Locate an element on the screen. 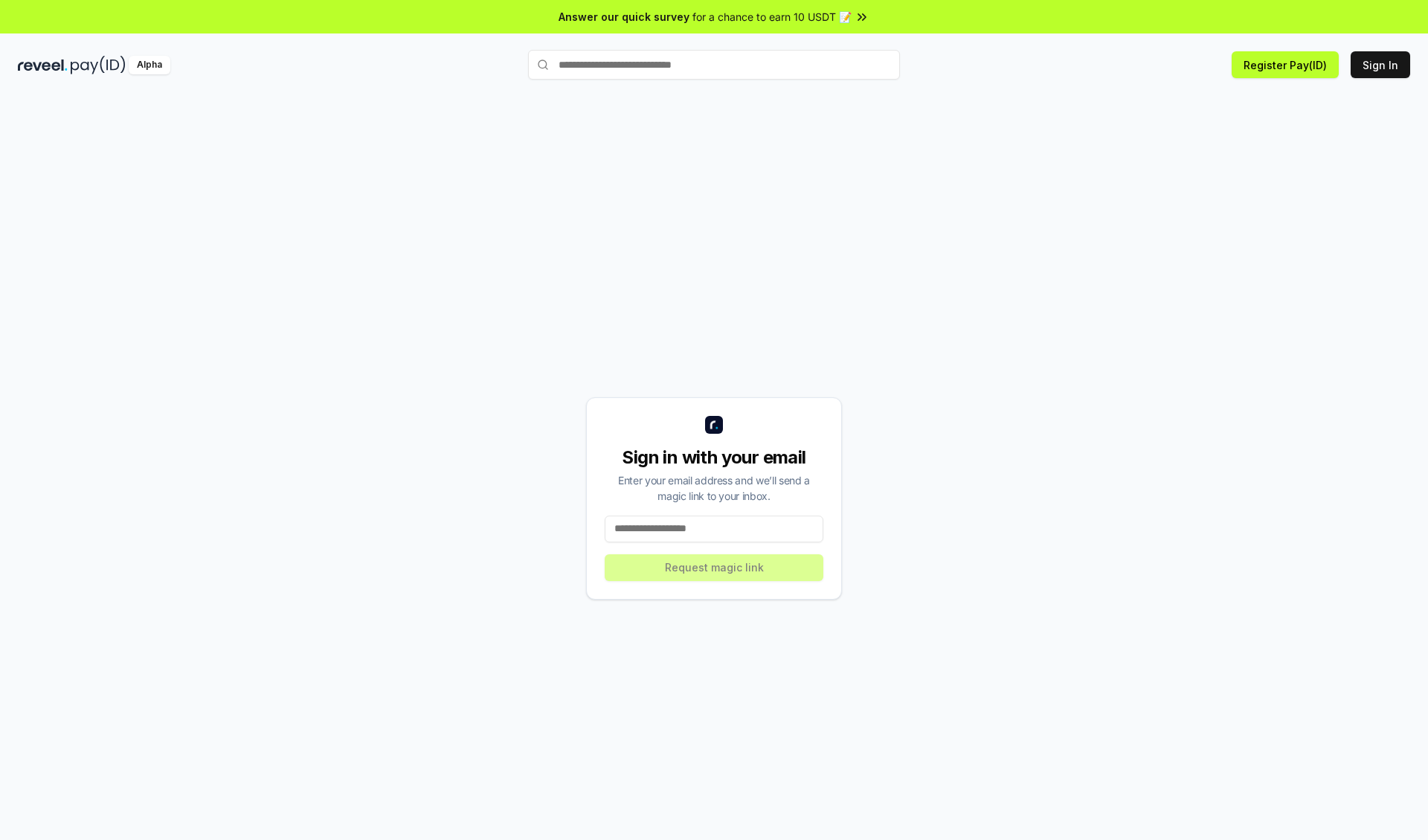 This screenshot has width=1428, height=840. div: Enter your email address and we’ll send a magic link to your inbox. is located at coordinates (714, 487).